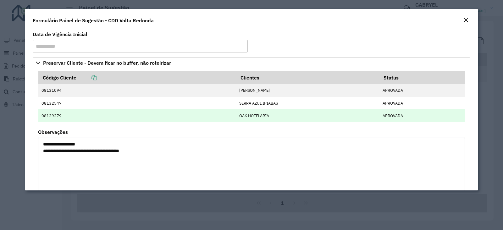 The width and height of the screenshot is (503, 230). I want to click on td: 08132547, so click(137, 103).